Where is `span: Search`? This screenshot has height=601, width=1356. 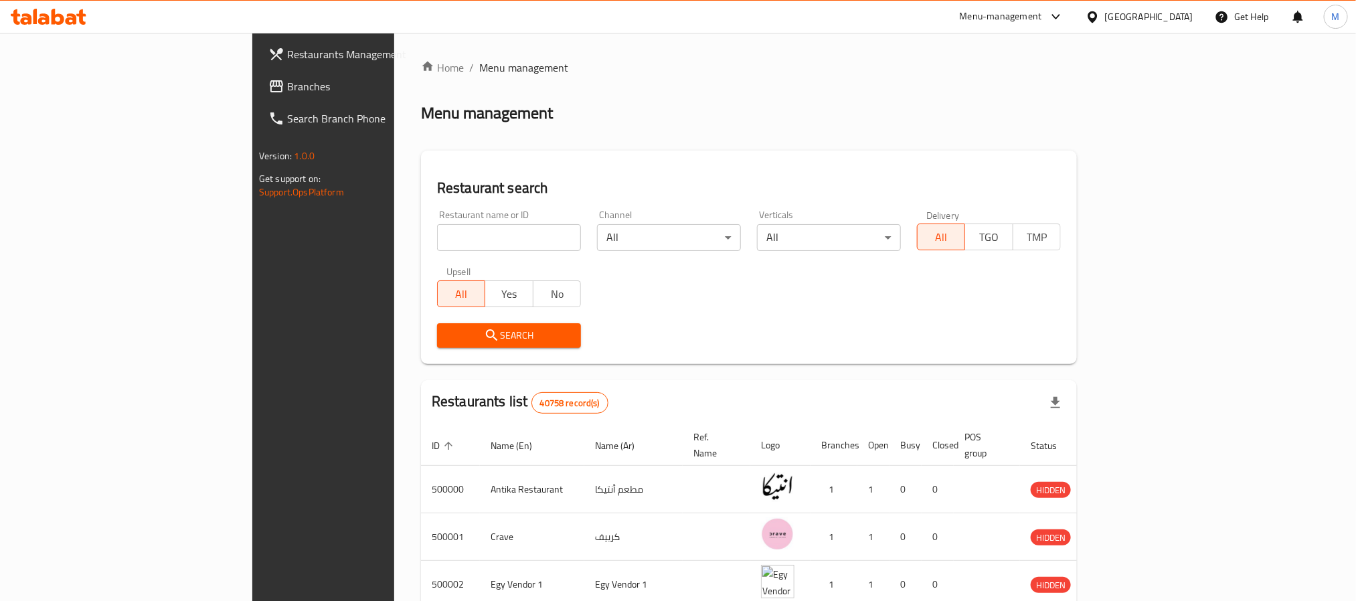 span: Search is located at coordinates (509, 335).